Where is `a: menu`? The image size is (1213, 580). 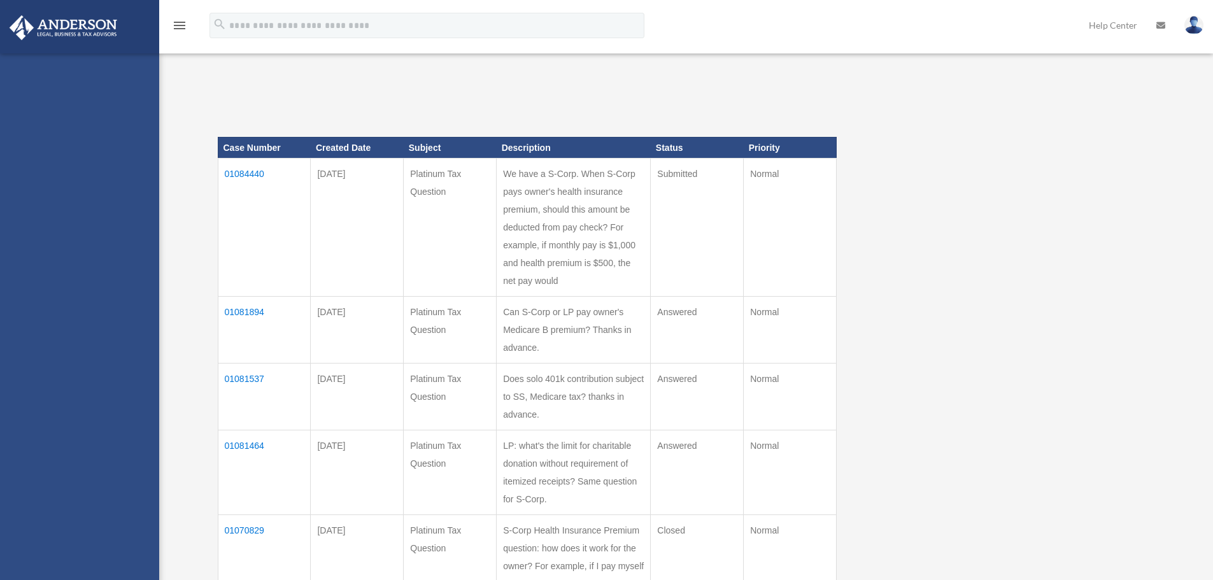
a: menu is located at coordinates (180, 27).